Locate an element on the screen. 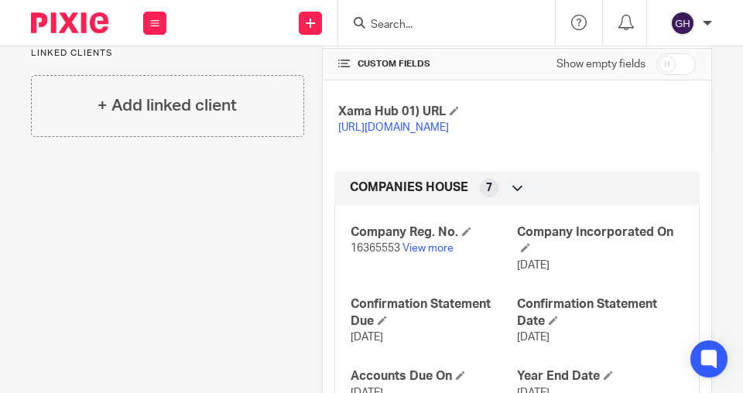 This screenshot has height=393, width=743. h4: Xama Hub 01) URL is located at coordinates (427, 111).